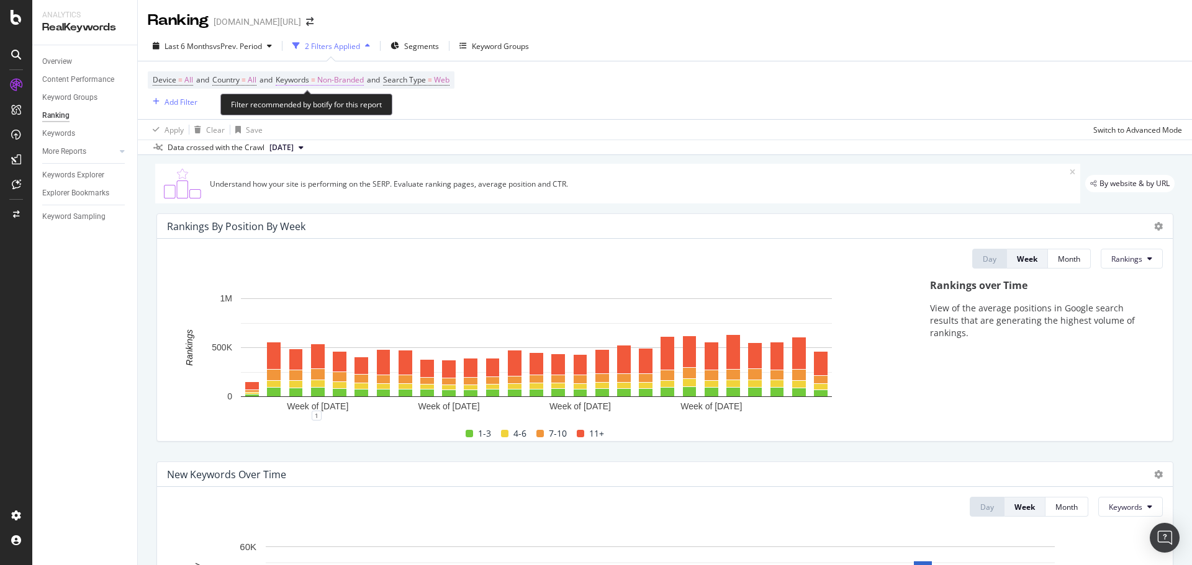 The image size is (1192, 565). Describe the element at coordinates (226, 299) in the screenshot. I see `text: 1M` at that location.